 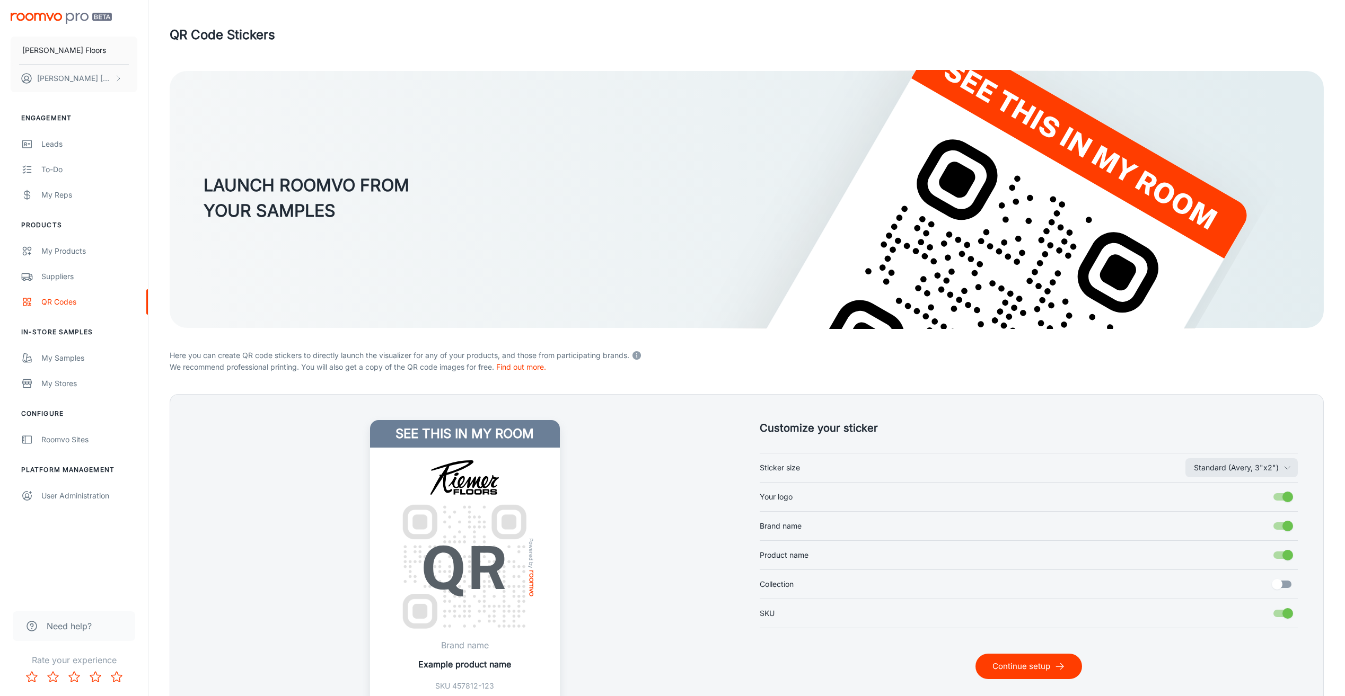 What do you see at coordinates (776, 585) in the screenshot?
I see `span: Collection` at bounding box center [776, 585].